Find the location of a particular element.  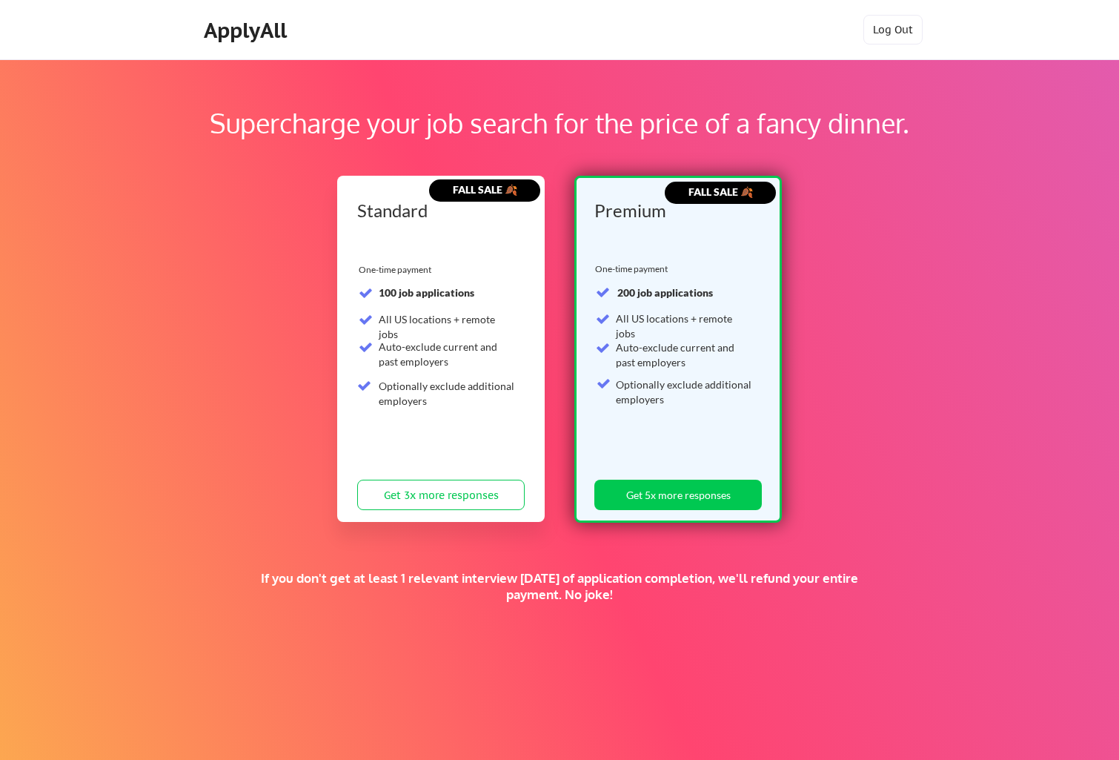

strong: 200 job applications is located at coordinates (665, 292).